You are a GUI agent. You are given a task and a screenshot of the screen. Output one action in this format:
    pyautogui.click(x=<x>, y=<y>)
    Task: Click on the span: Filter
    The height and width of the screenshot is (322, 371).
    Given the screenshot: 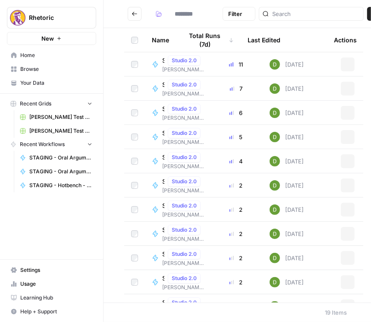 What is the action you would take?
    pyautogui.click(x=235, y=14)
    